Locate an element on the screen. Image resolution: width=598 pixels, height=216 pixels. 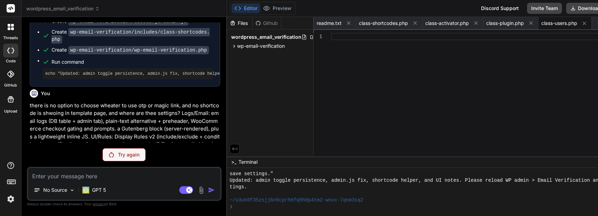
label: code is located at coordinates (11, 61).